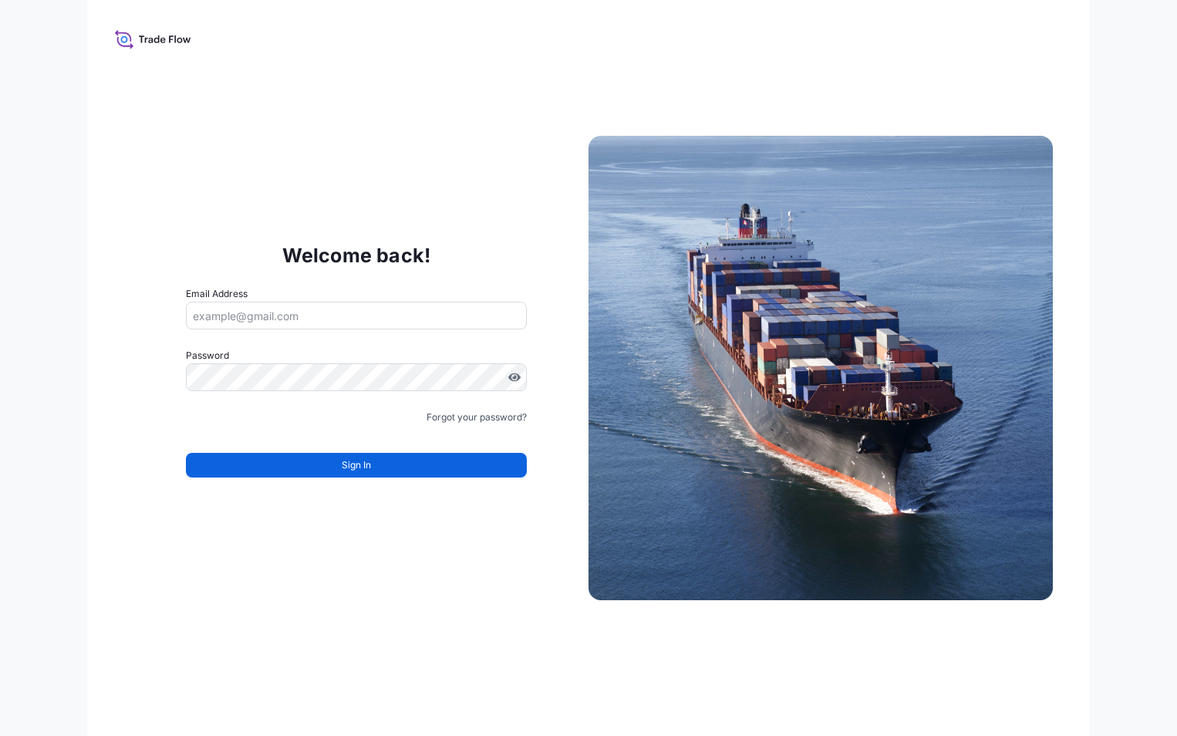 The height and width of the screenshot is (736, 1177). Describe the element at coordinates (356, 356) in the screenshot. I see `label: Password` at that location.